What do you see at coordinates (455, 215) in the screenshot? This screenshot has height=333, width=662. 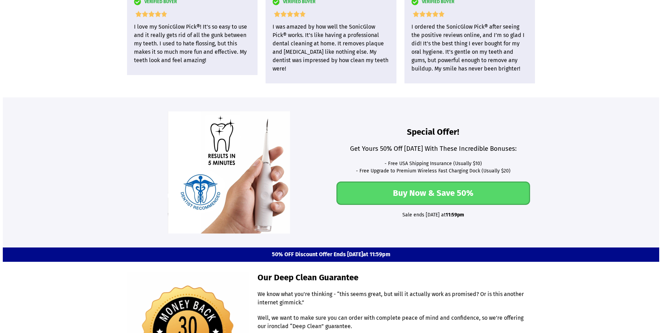 I see `b: 11:59pm` at bounding box center [455, 215].